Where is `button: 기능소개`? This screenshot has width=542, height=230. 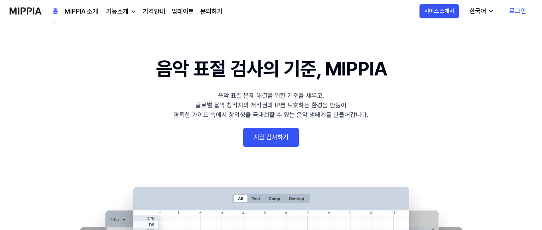
button: 기능소개 is located at coordinates (121, 12).